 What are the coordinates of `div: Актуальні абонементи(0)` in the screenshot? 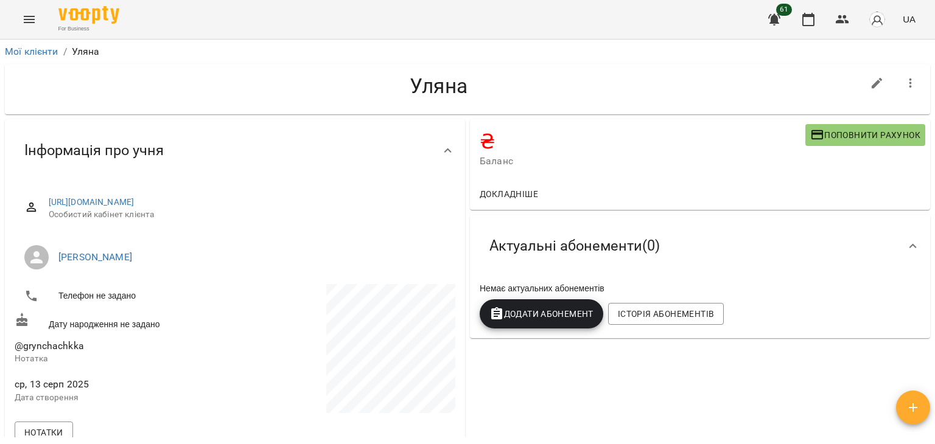 It's located at (700, 246).